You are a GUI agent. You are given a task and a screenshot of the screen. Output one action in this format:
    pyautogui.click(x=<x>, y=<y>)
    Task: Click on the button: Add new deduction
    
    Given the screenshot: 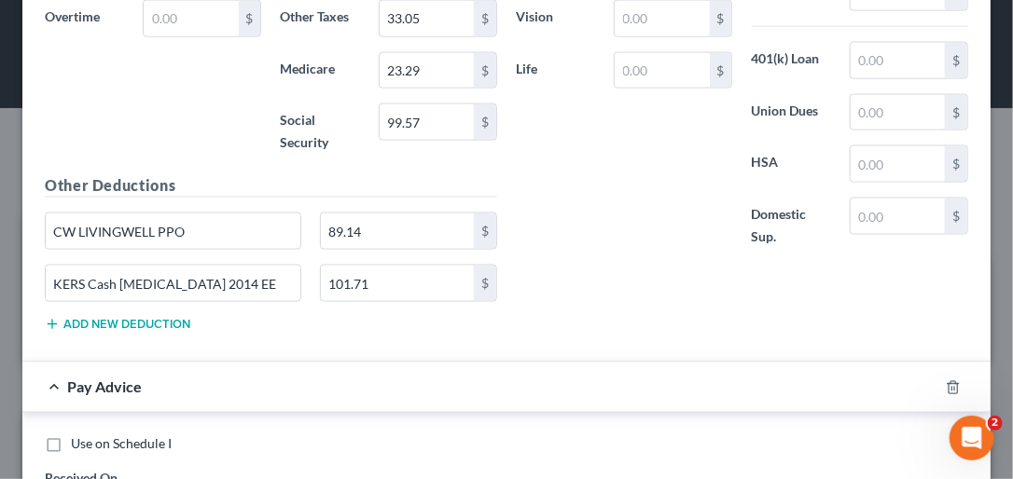 What is the action you would take?
    pyautogui.click(x=117, y=324)
    